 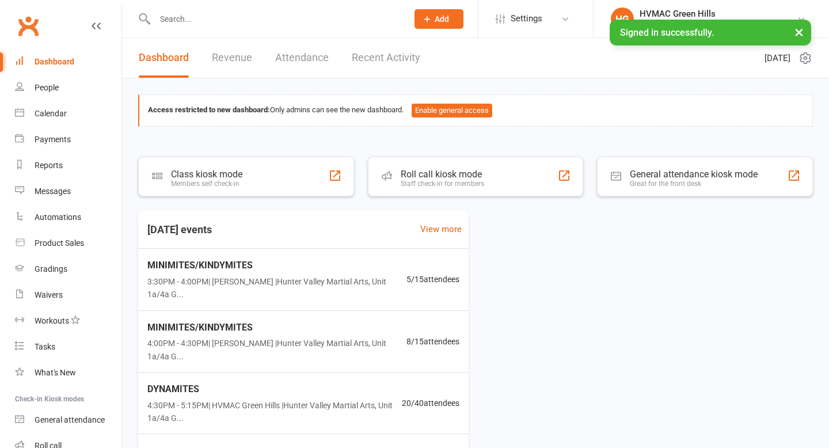 What do you see at coordinates (68, 243) in the screenshot?
I see `a: Product Sales` at bounding box center [68, 243].